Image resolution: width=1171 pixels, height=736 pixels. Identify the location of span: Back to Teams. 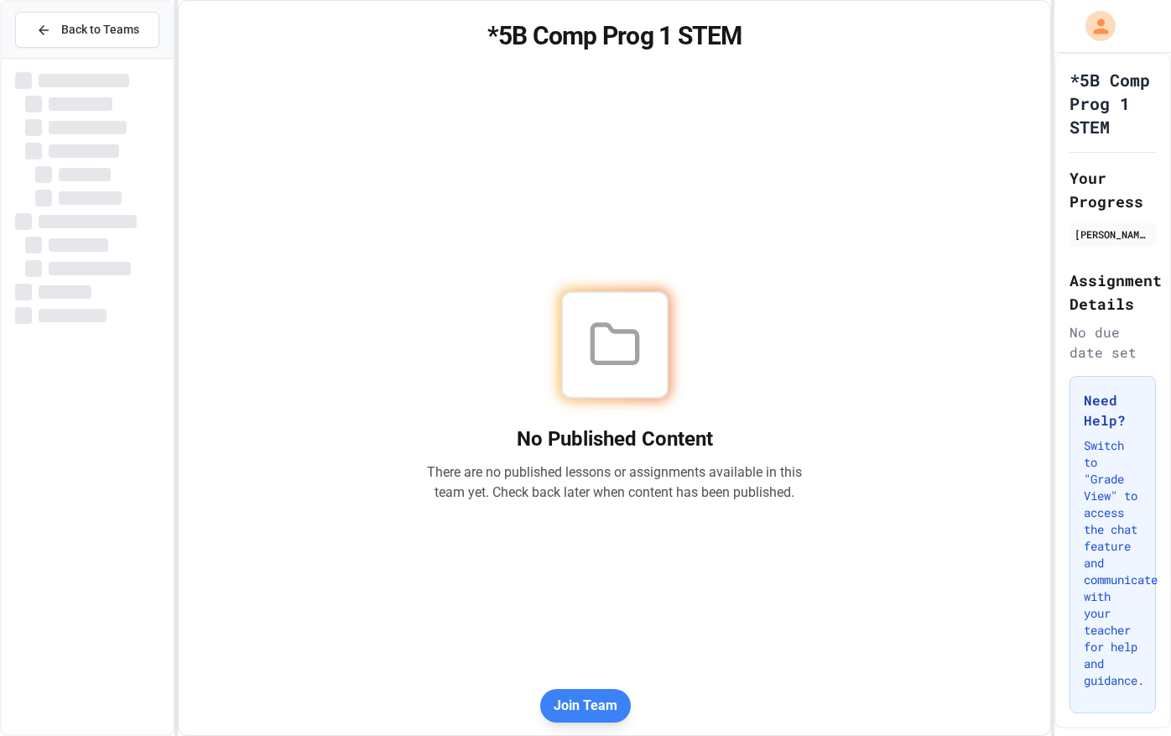
(100, 29).